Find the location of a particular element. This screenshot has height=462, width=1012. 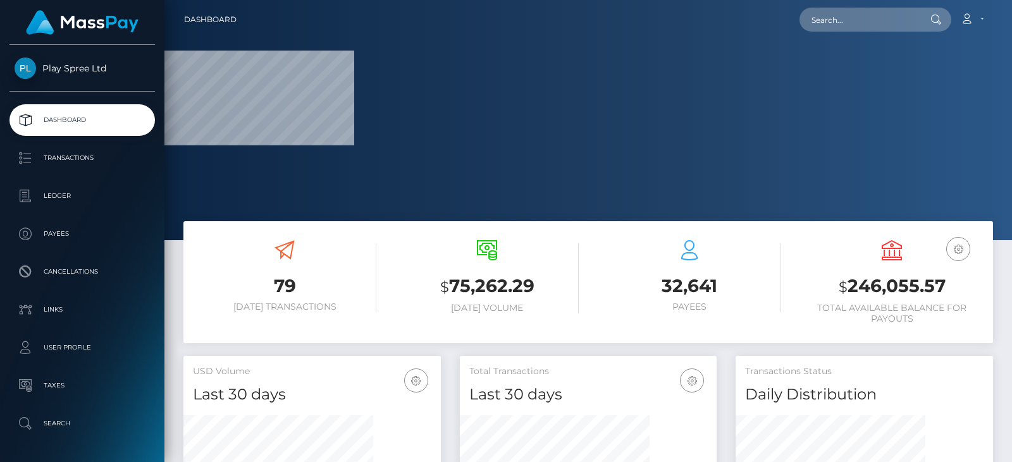

a: Taxes is located at coordinates (82, 386).